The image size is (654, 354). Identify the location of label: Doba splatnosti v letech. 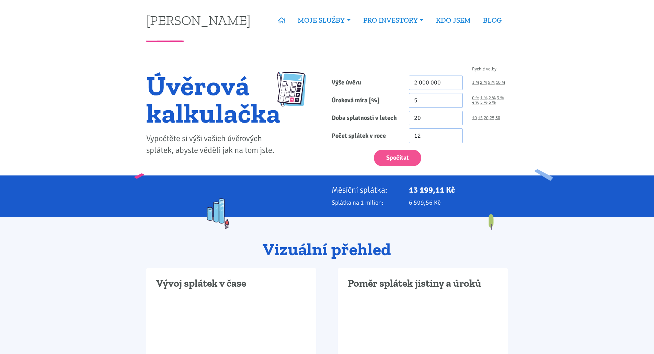
(366, 118).